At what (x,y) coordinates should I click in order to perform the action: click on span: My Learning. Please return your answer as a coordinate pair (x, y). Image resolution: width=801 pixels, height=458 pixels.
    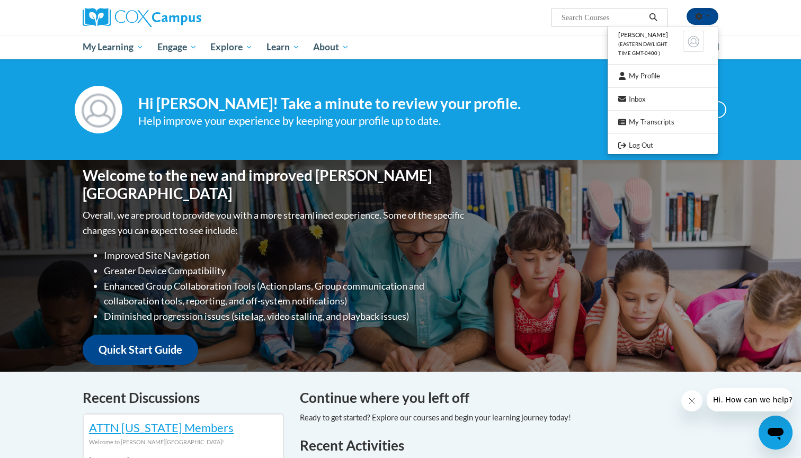
    Looking at the image, I should click on (113, 47).